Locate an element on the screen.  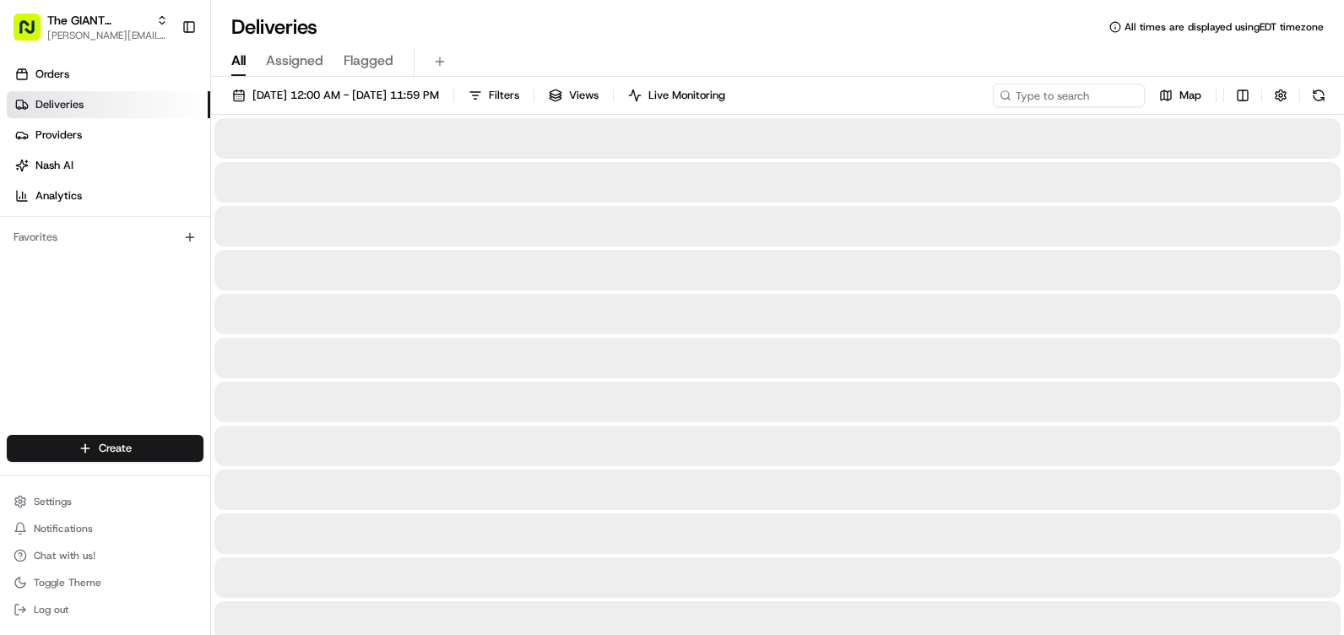
button: Filters is located at coordinates (494, 95).